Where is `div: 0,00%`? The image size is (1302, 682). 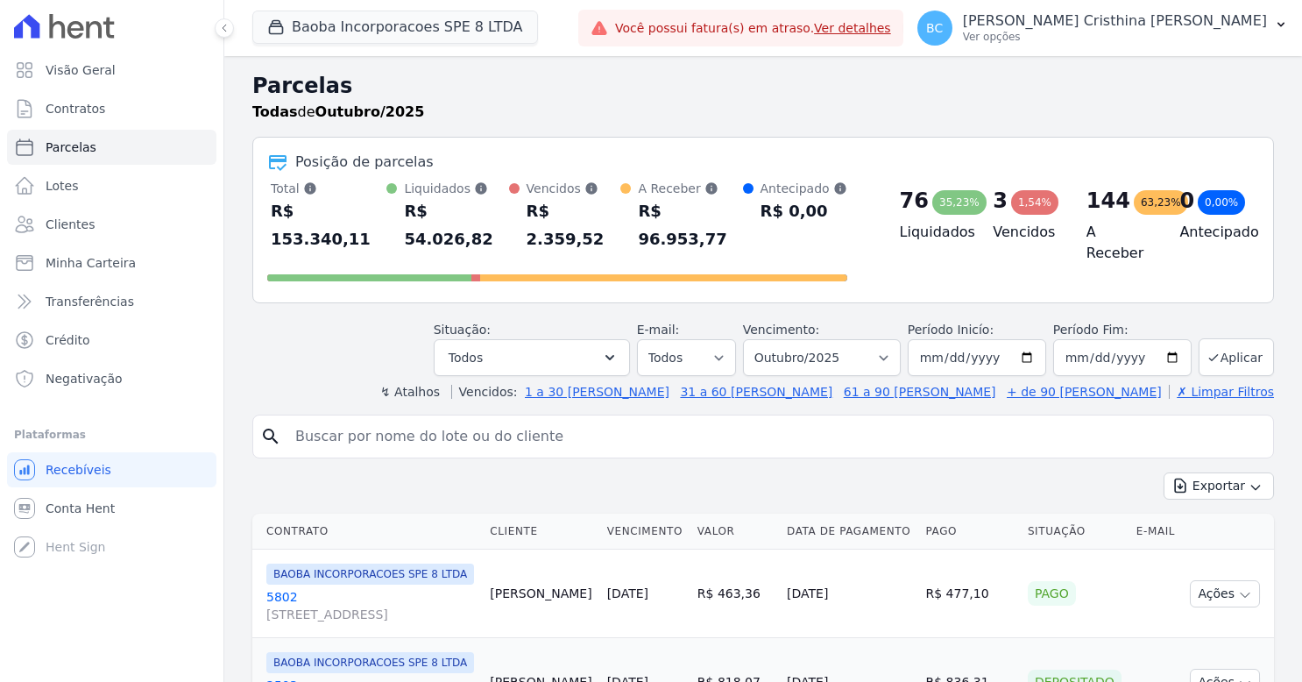
div: 0,00% is located at coordinates (1221, 202).